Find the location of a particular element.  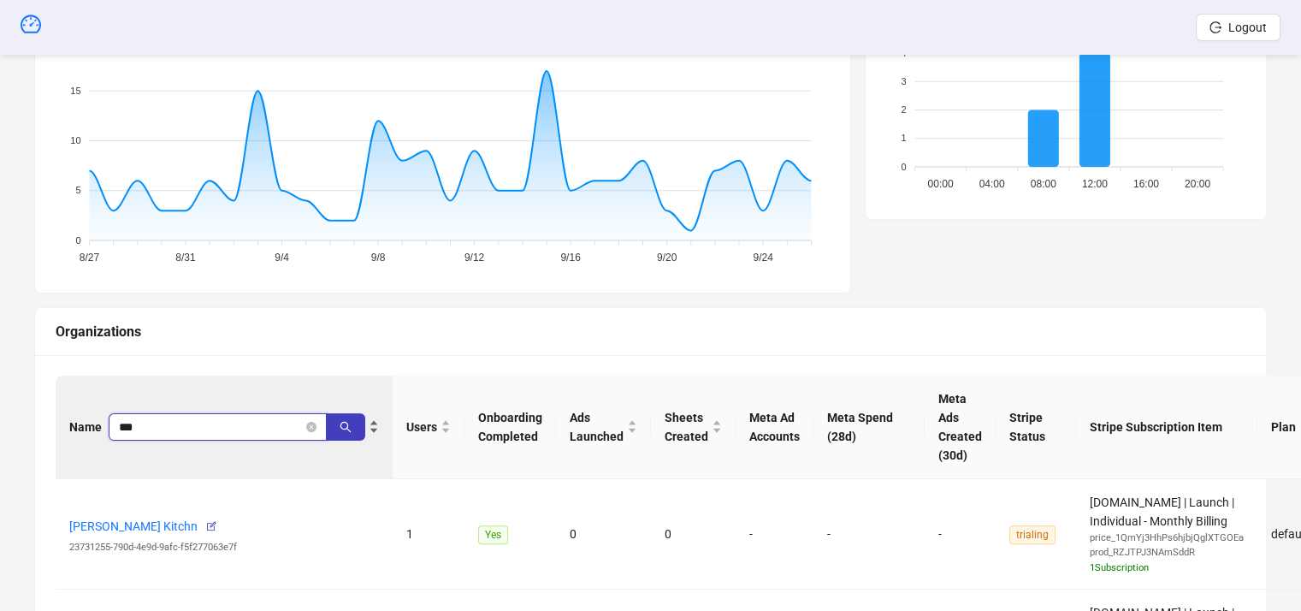

button: close-circle is located at coordinates (311, 427).